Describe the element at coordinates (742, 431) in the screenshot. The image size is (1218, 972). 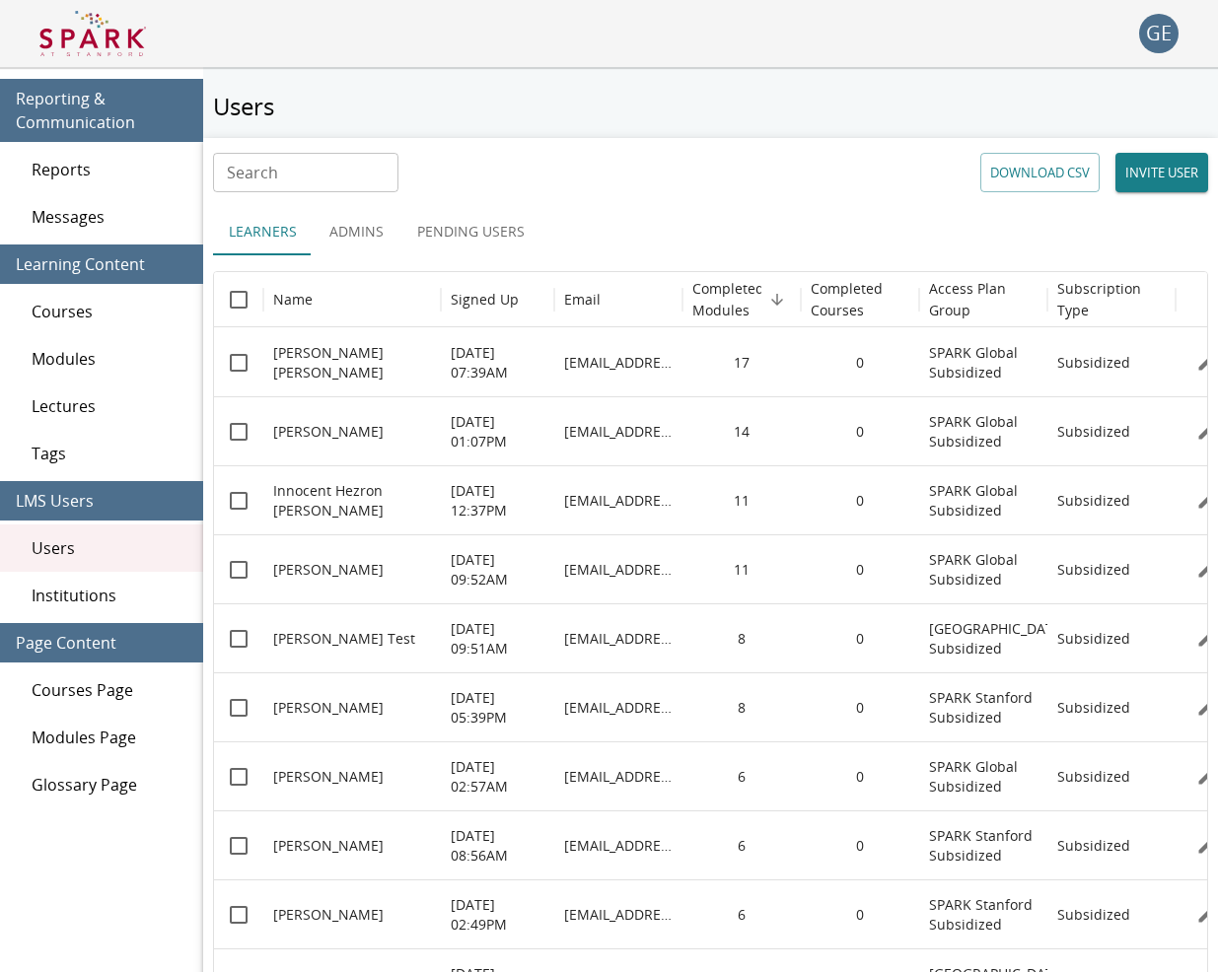
I see `div: 14` at that location.